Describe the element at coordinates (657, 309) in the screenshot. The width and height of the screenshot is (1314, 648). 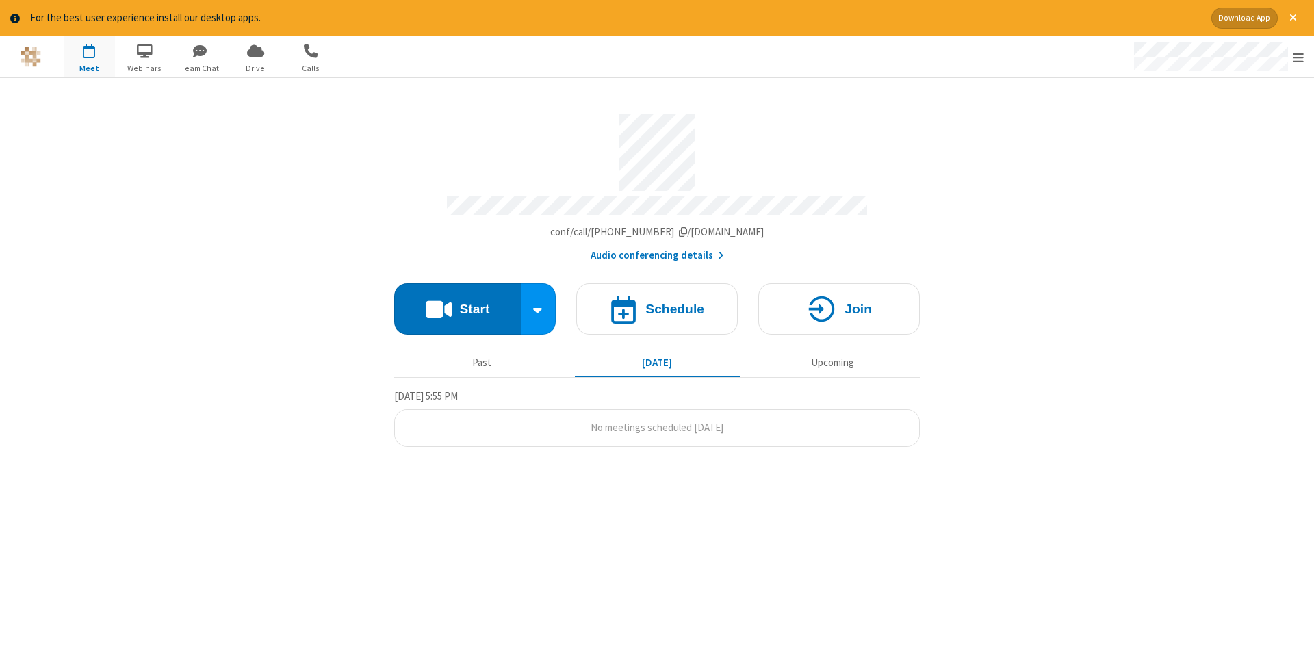
I see `button: Schedule` at that location.